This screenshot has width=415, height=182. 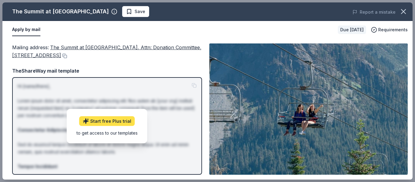 What do you see at coordinates (135, 12) in the screenshot?
I see `button: Save` at bounding box center [135, 12].